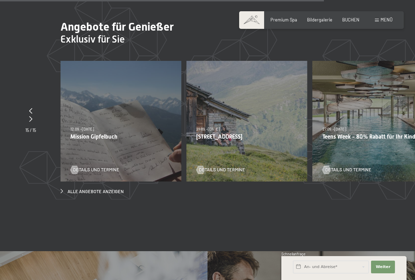  What do you see at coordinates (320, 20) in the screenshot?
I see `span: Bildergalerie` at bounding box center [320, 20].